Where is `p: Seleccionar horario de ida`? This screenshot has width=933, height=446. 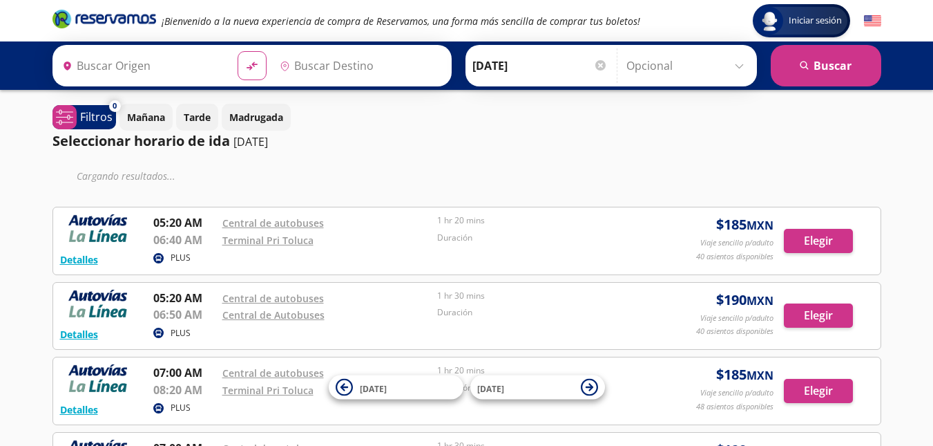 p: Seleccionar horario de ida is located at coordinates (141, 141).